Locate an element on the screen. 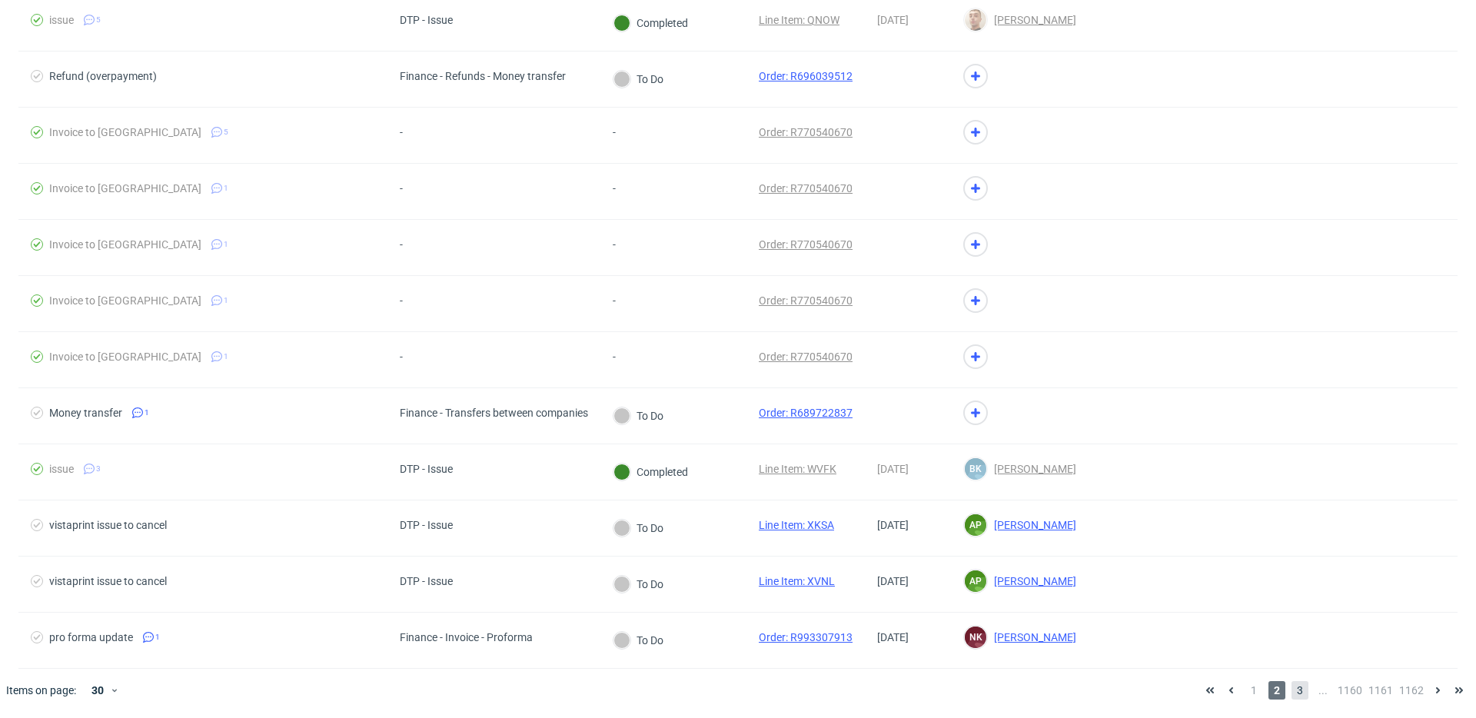 The width and height of the screenshot is (1476, 718). figcaption: BK is located at coordinates (975, 469).